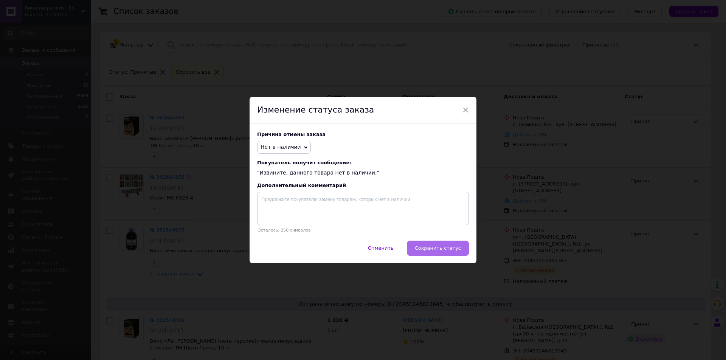 This screenshot has width=726, height=360. I want to click on span: Сохранить статус, so click(438, 248).